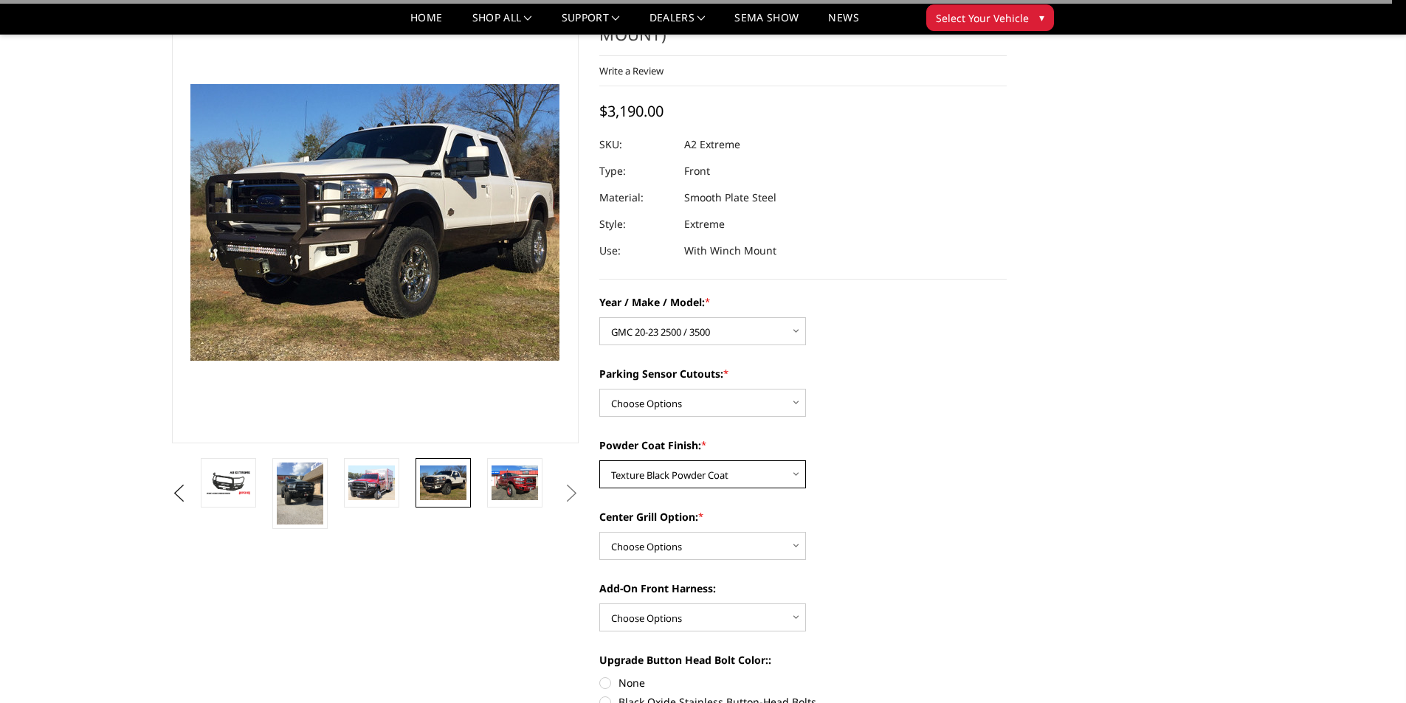 The image size is (1406, 703). What do you see at coordinates (803, 517) in the screenshot?
I see `label: Center Grill Option:` at bounding box center [803, 517].